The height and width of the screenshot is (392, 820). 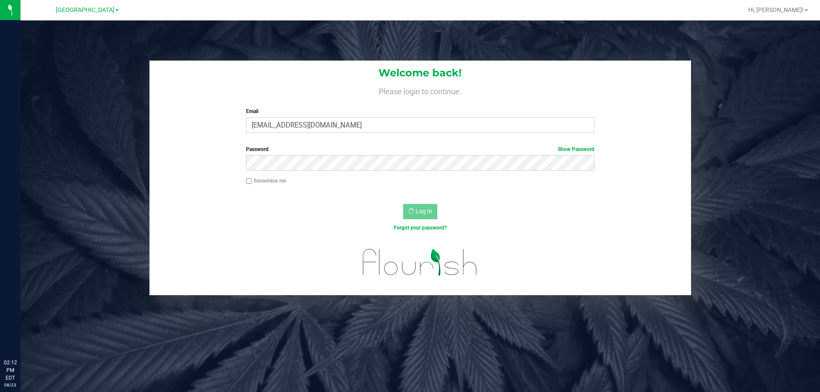 I want to click on img: flourish_logo.svg, so click(x=420, y=263).